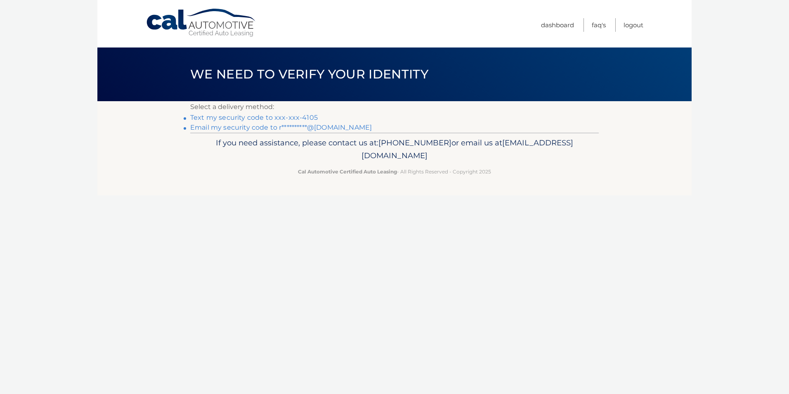  What do you see at coordinates (558, 25) in the screenshot?
I see `a: Dashboard` at bounding box center [558, 25].